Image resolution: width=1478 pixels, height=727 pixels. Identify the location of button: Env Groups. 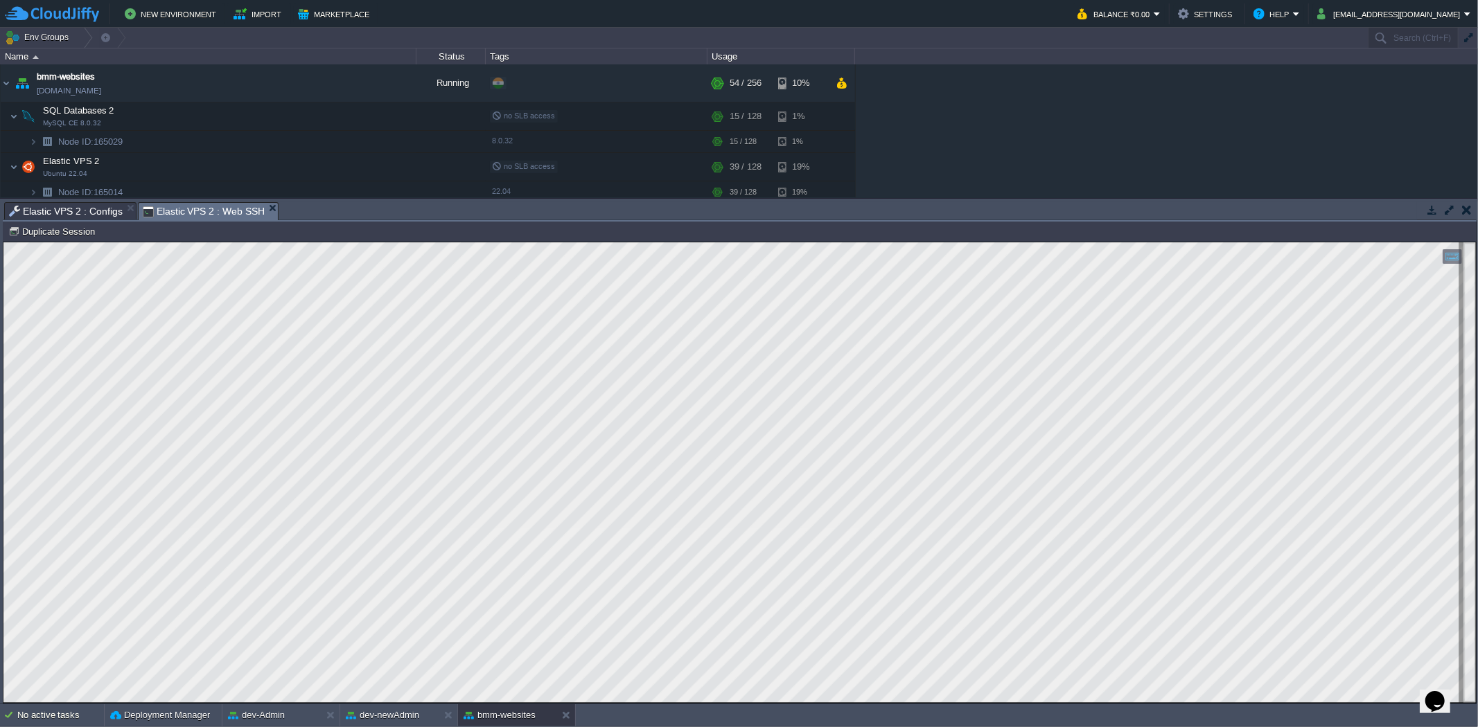
(39, 37).